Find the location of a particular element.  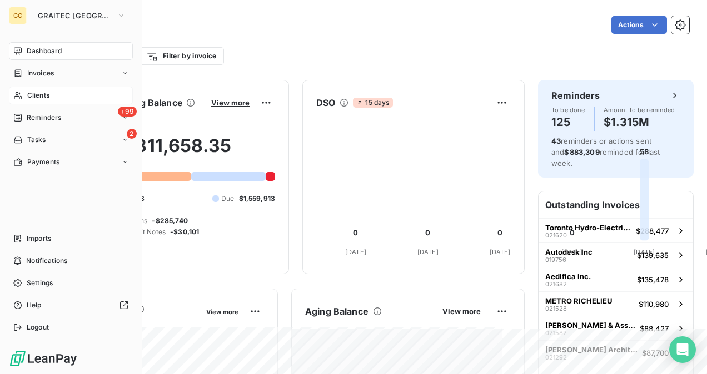

span: Invoices is located at coordinates (41, 73).